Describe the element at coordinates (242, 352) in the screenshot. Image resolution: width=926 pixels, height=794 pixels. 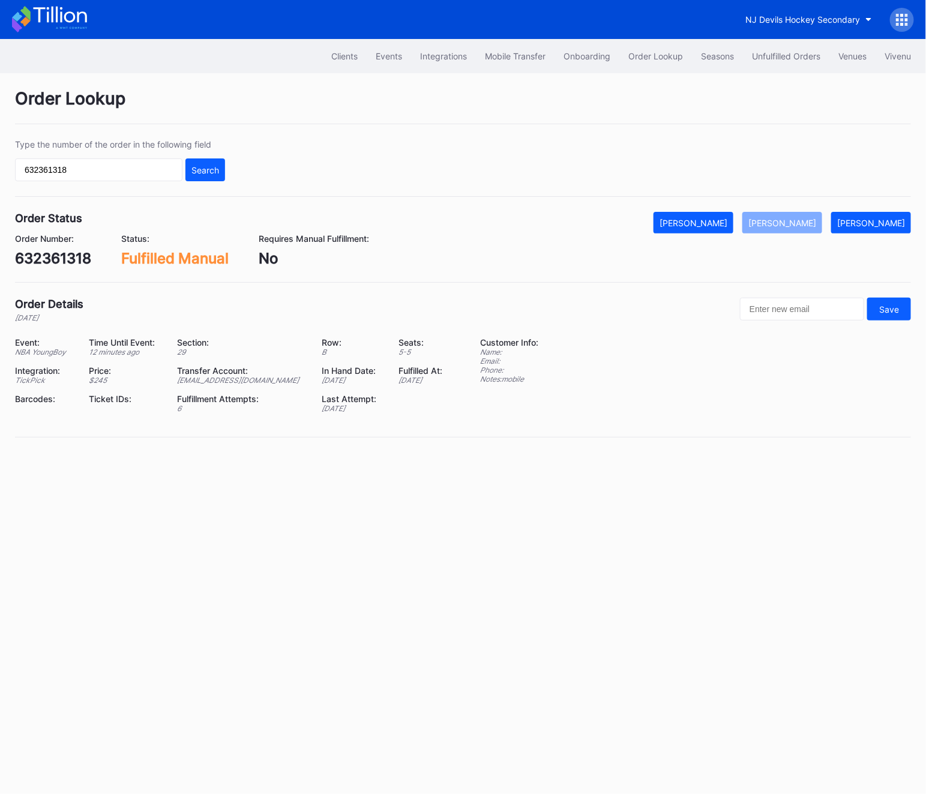
I see `div: 29` at that location.